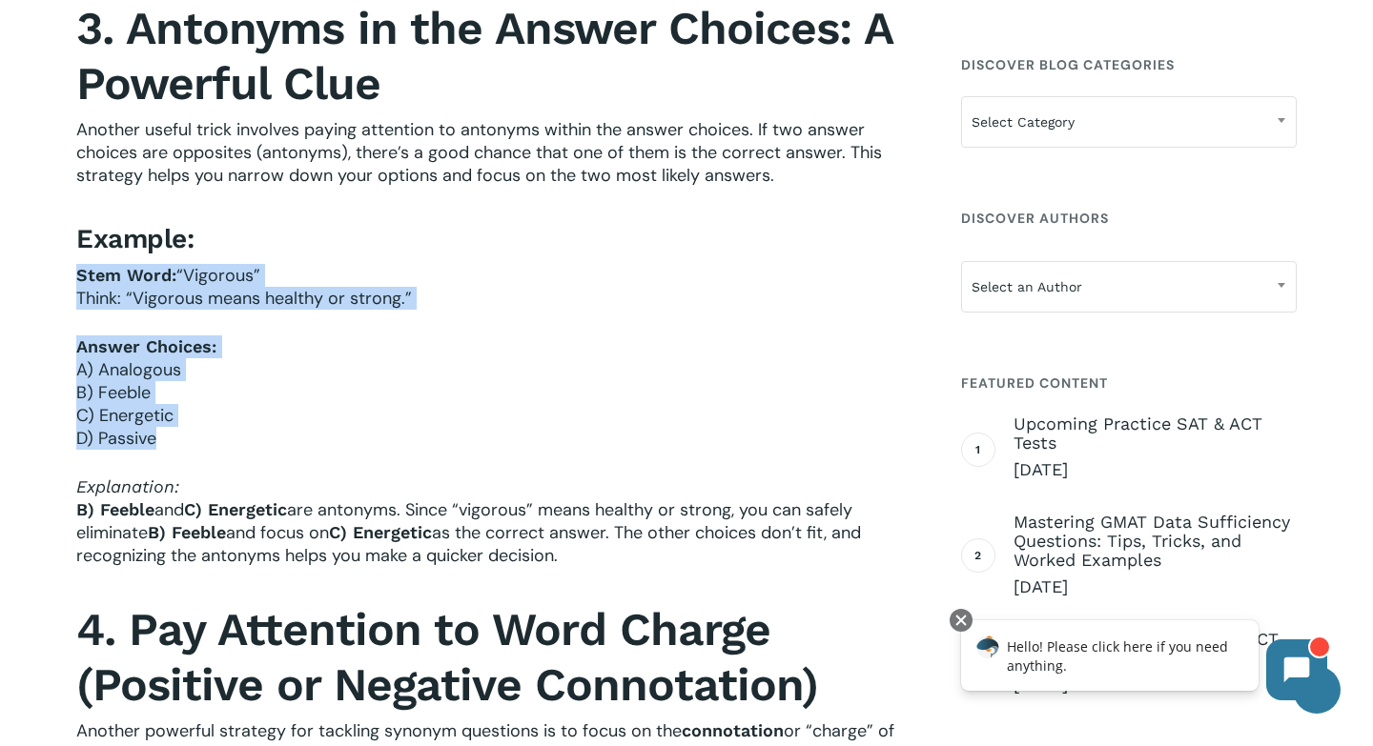 Image resolution: width=1373 pixels, height=746 pixels. I want to click on span: C) Energetic, so click(125, 416).